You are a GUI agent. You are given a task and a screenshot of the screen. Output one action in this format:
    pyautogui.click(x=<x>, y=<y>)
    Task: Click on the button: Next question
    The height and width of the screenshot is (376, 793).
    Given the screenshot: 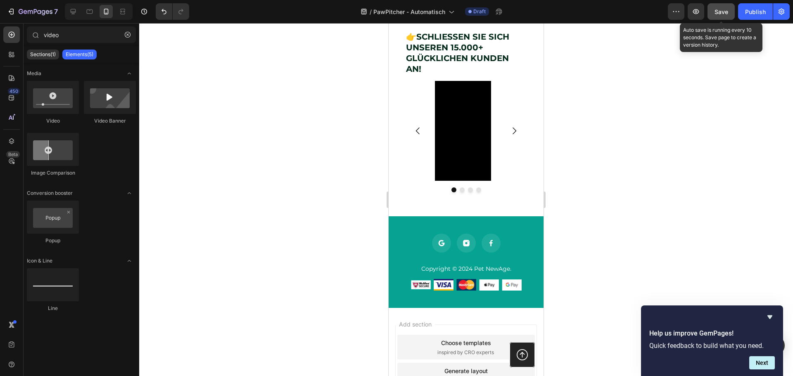 What is the action you would take?
    pyautogui.click(x=762, y=363)
    